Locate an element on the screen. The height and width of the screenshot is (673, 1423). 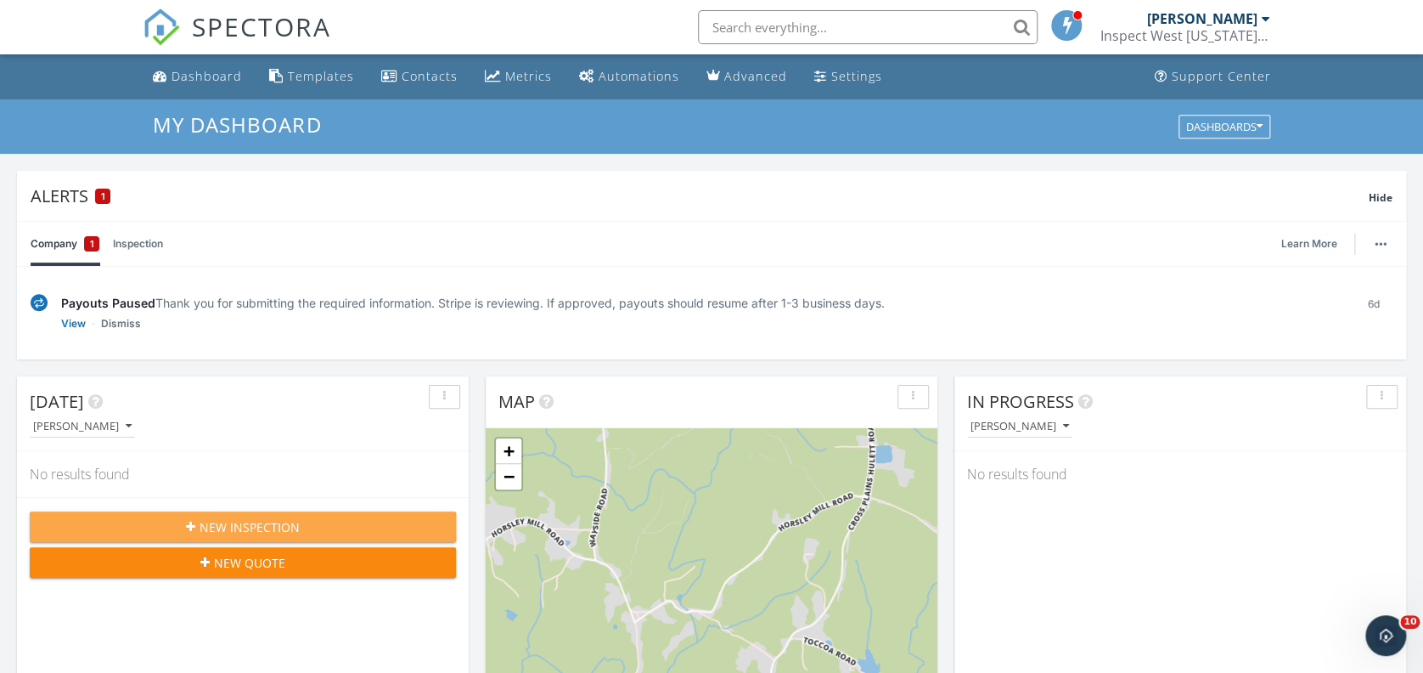
a: Automations (Basic) is located at coordinates (629, 76).